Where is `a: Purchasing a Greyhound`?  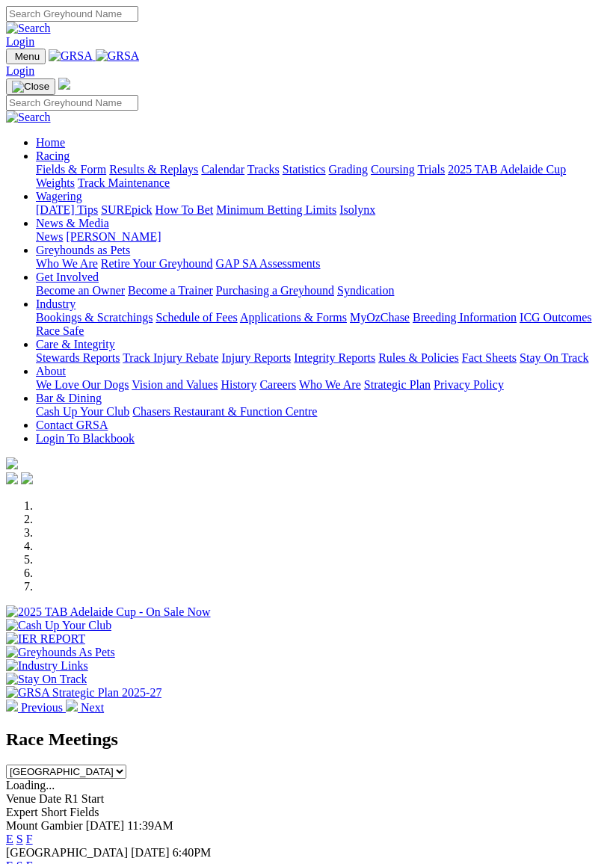
a: Purchasing a Greyhound is located at coordinates (275, 290).